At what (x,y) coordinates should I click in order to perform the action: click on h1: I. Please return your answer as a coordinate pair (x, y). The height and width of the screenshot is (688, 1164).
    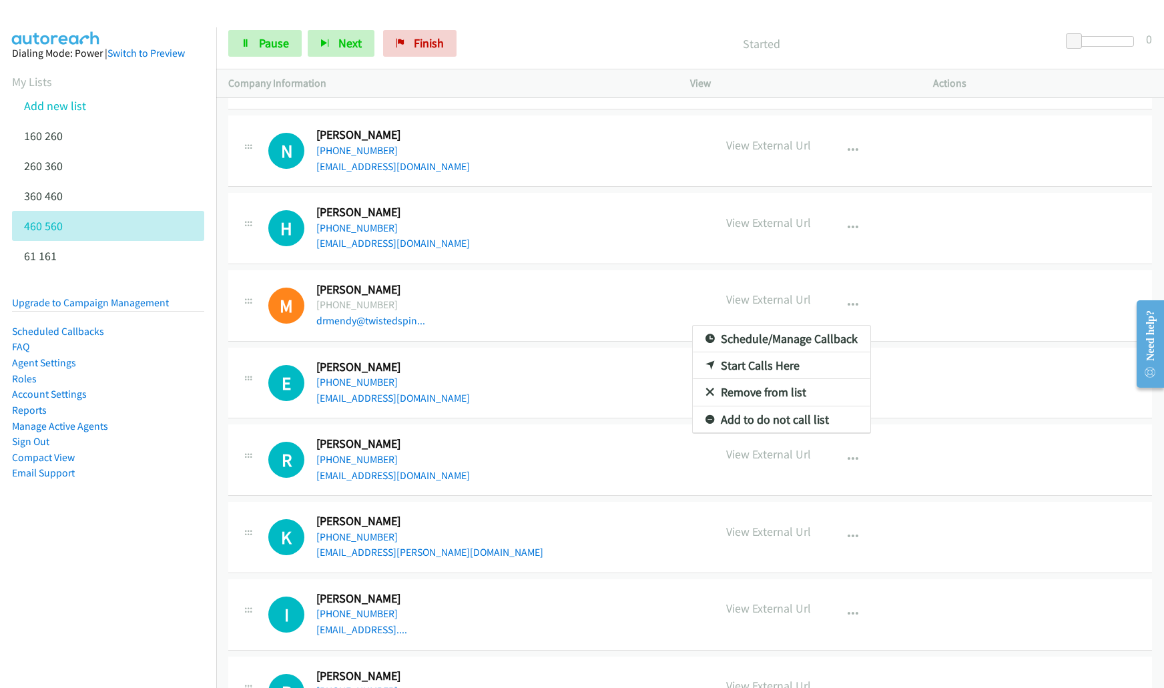
    Looking at the image, I should click on (286, 615).